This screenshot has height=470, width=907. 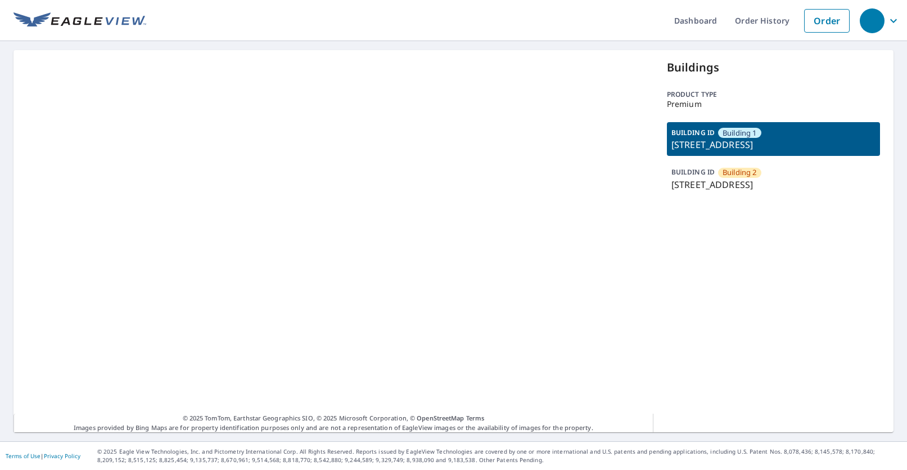 What do you see at coordinates (334, 422) in the screenshot?
I see `p: Images provided by Bing Maps are for property identification purposes only and are not a represen...` at bounding box center [334, 422].